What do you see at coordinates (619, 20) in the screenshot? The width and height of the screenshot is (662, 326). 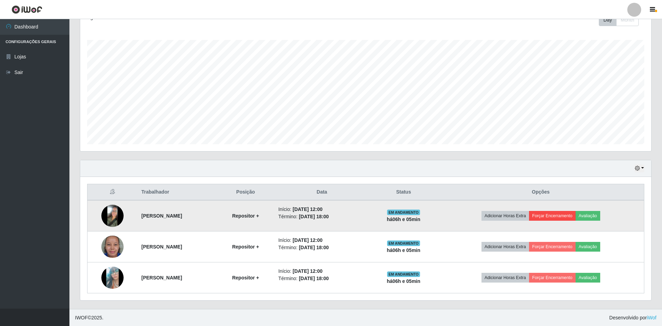 I see `div: First group` at bounding box center [619, 20].